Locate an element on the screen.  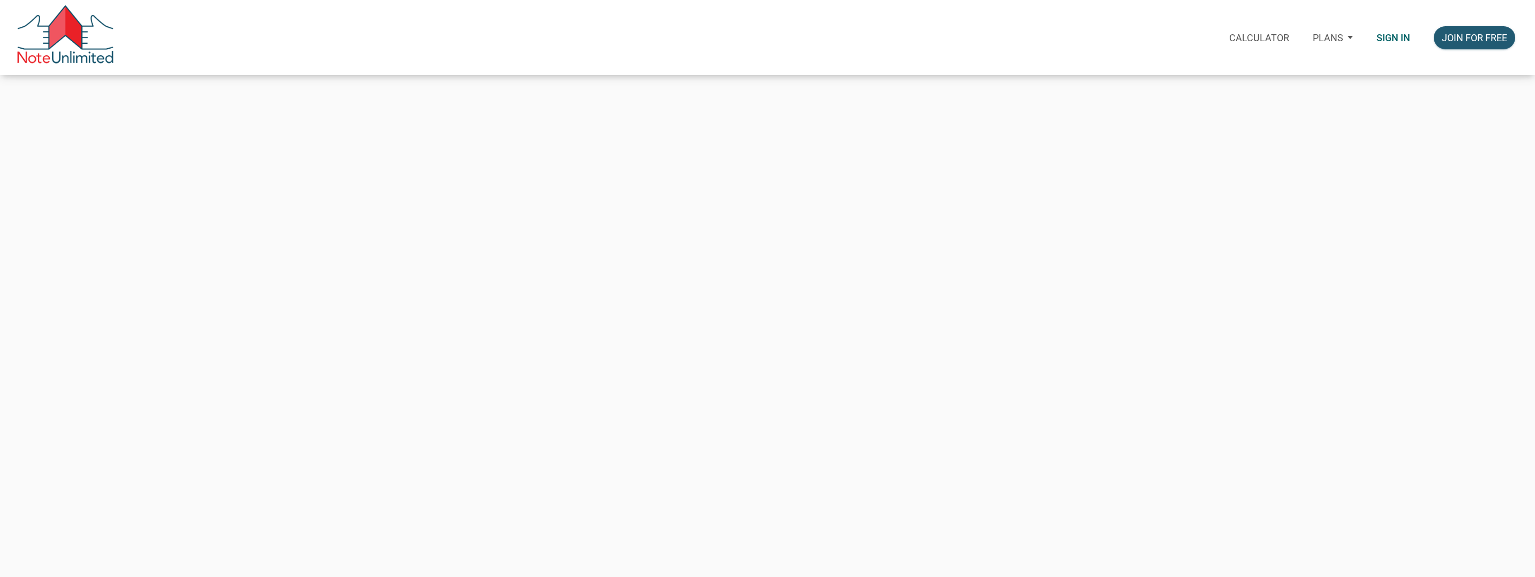
img: NoteUnlimited is located at coordinates (65, 37).